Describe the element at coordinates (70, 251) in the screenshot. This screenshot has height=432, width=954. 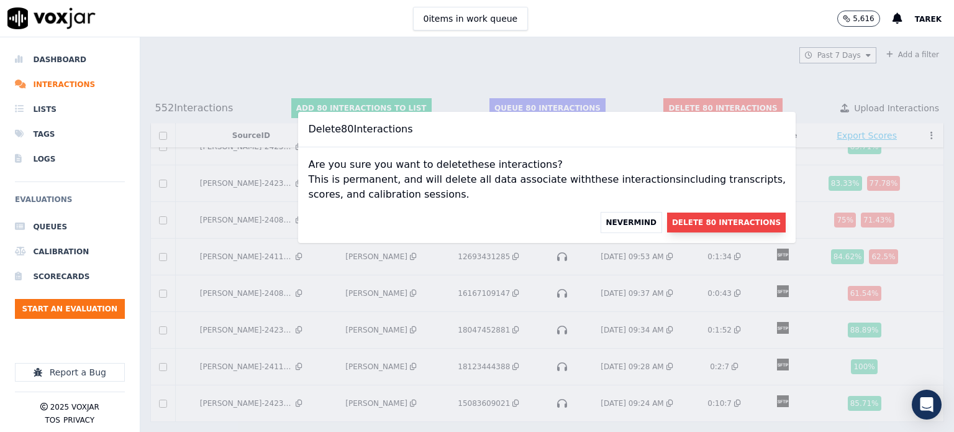
I see `li: Calibration` at that location.